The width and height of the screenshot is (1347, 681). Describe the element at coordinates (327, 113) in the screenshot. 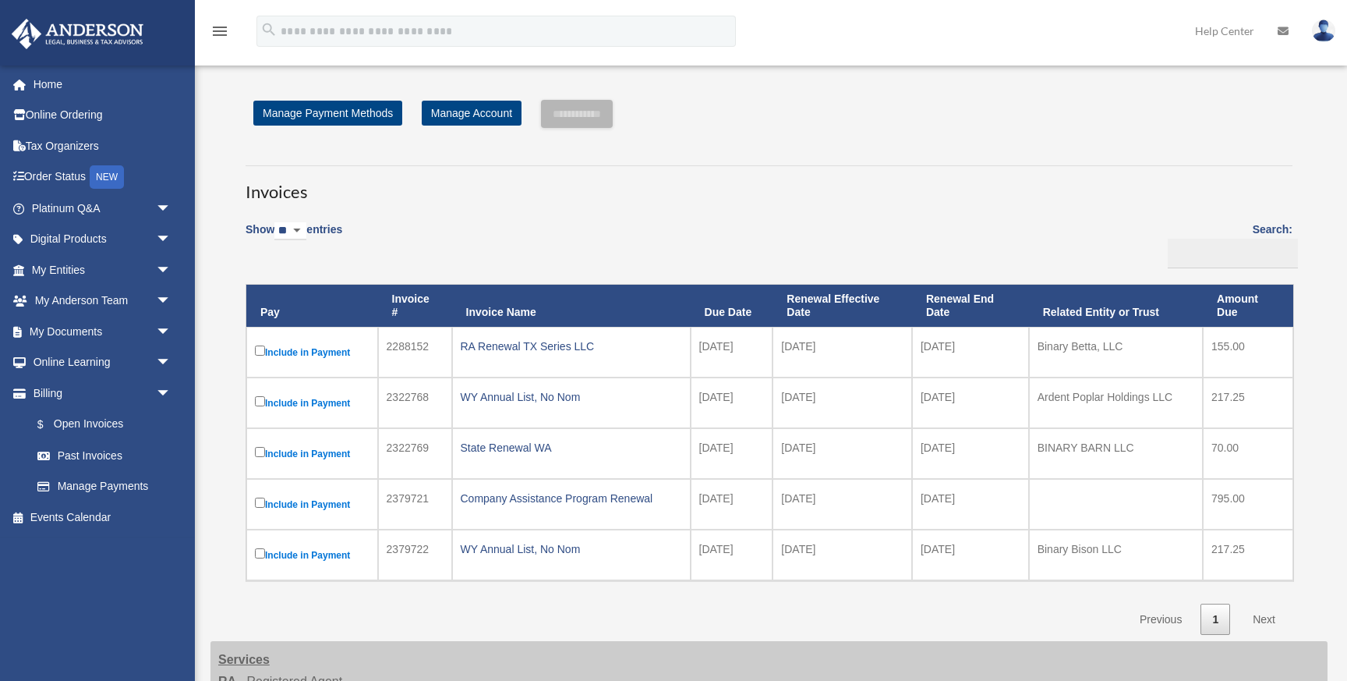

I see `a: Manage Payment Methods` at that location.